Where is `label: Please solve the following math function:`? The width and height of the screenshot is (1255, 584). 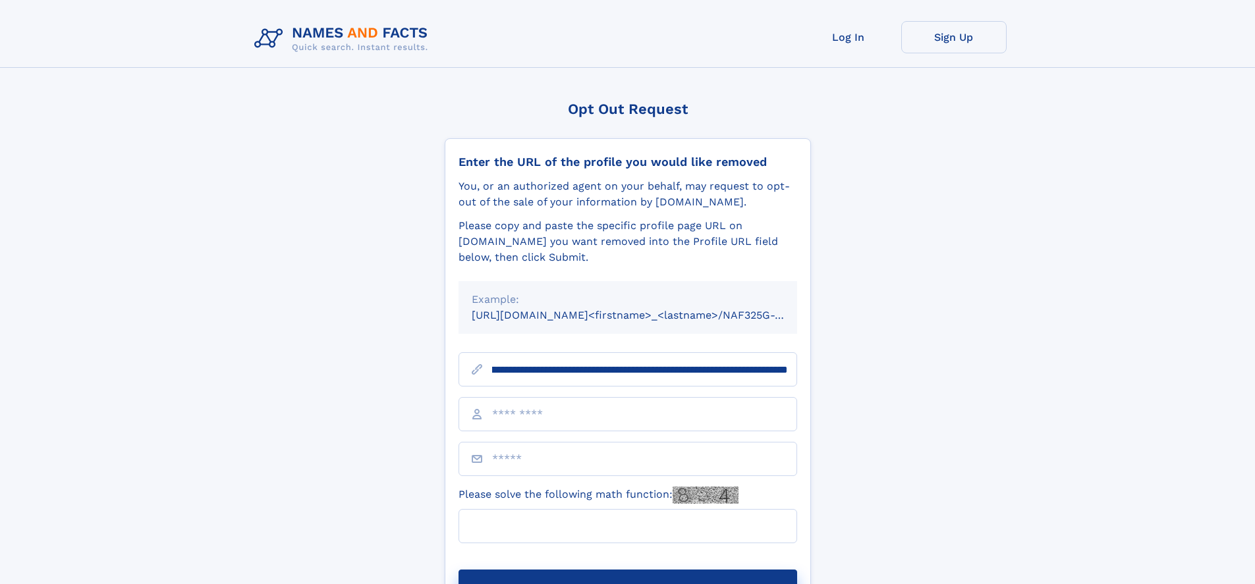 label: Please solve the following math function: is located at coordinates (598, 496).